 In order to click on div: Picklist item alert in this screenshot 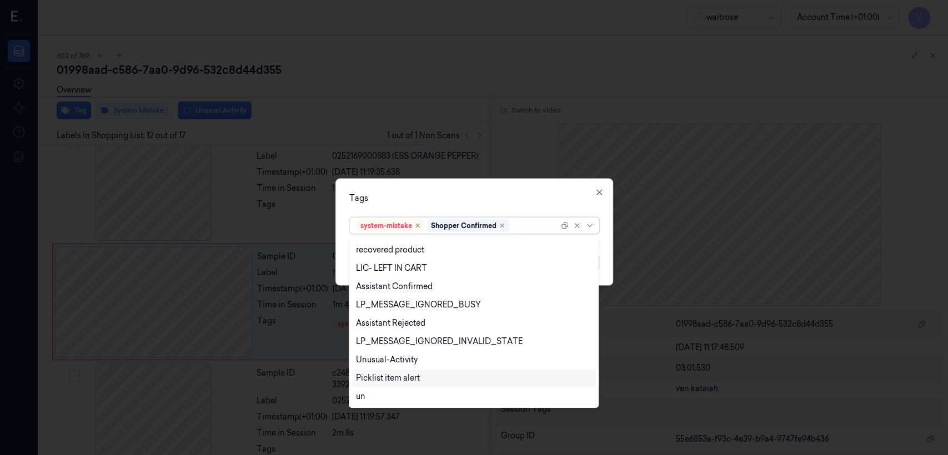, I will do `click(387, 378)`.